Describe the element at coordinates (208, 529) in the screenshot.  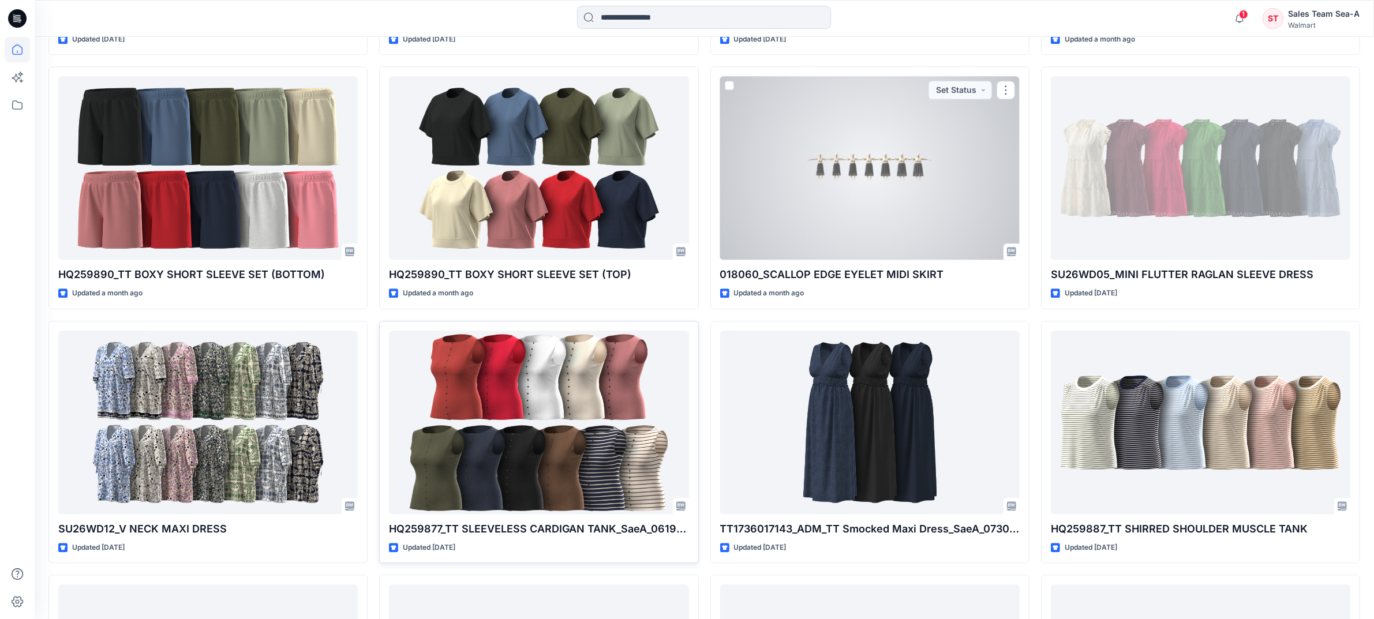
I see `p: SU26WD12_V NECK MAXI DRESS` at that location.